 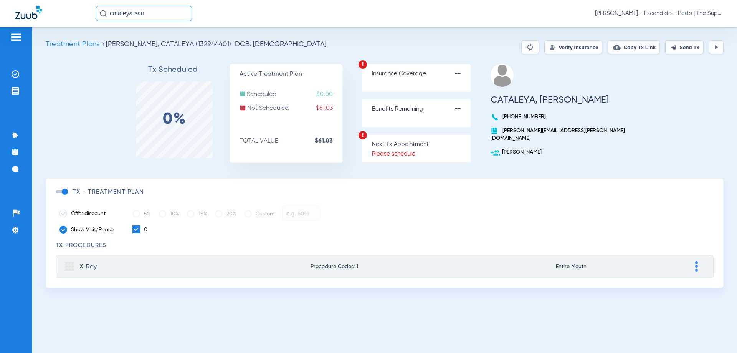 What do you see at coordinates (597, 266) in the screenshot?
I see `span: Entire Mouth` at bounding box center [597, 266].